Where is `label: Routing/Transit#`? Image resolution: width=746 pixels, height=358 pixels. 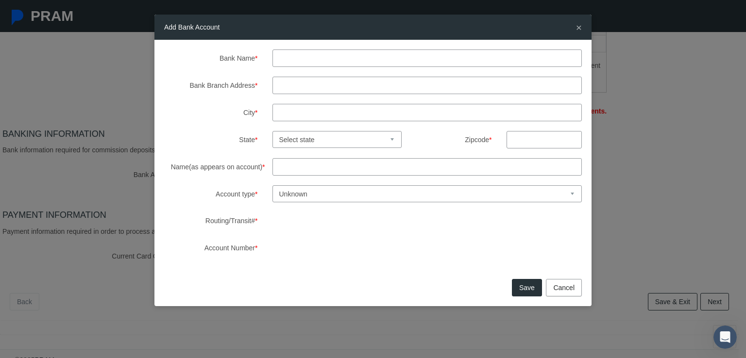 label: Routing/Transit# is located at coordinates (211, 221).